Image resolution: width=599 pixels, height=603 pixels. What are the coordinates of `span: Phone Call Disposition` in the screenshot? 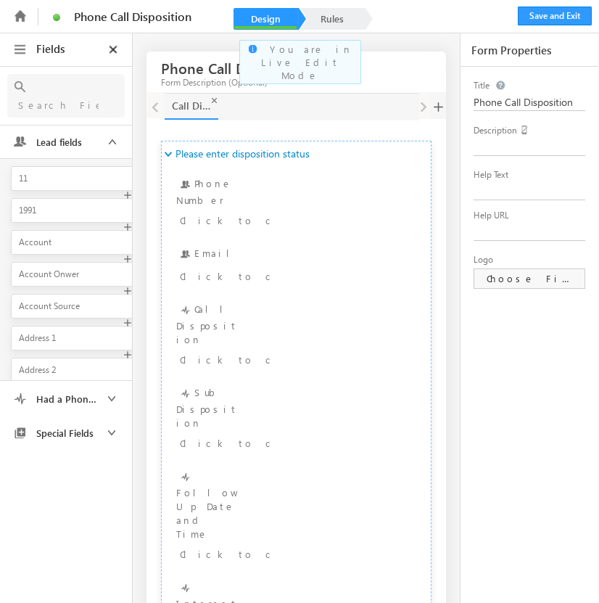 It's located at (163, 17).